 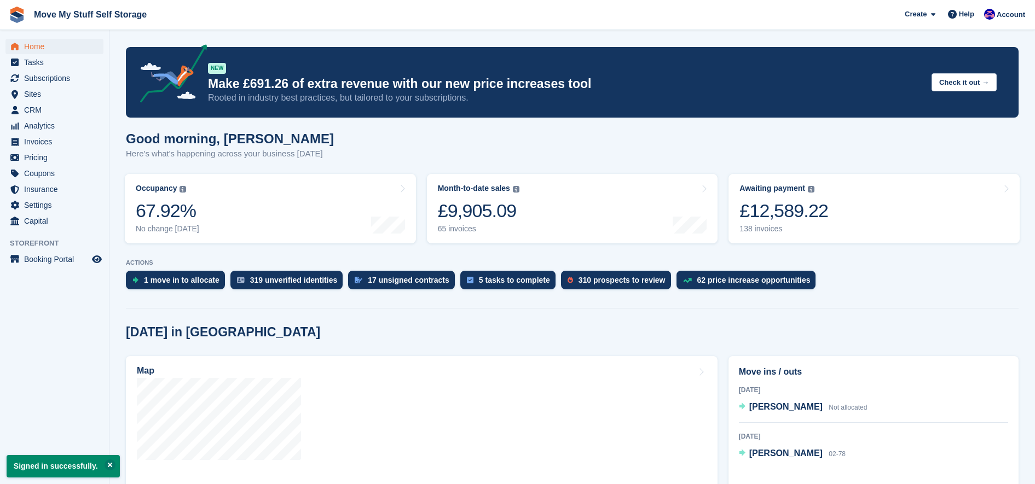 I want to click on div: £12,589.22, so click(x=784, y=211).